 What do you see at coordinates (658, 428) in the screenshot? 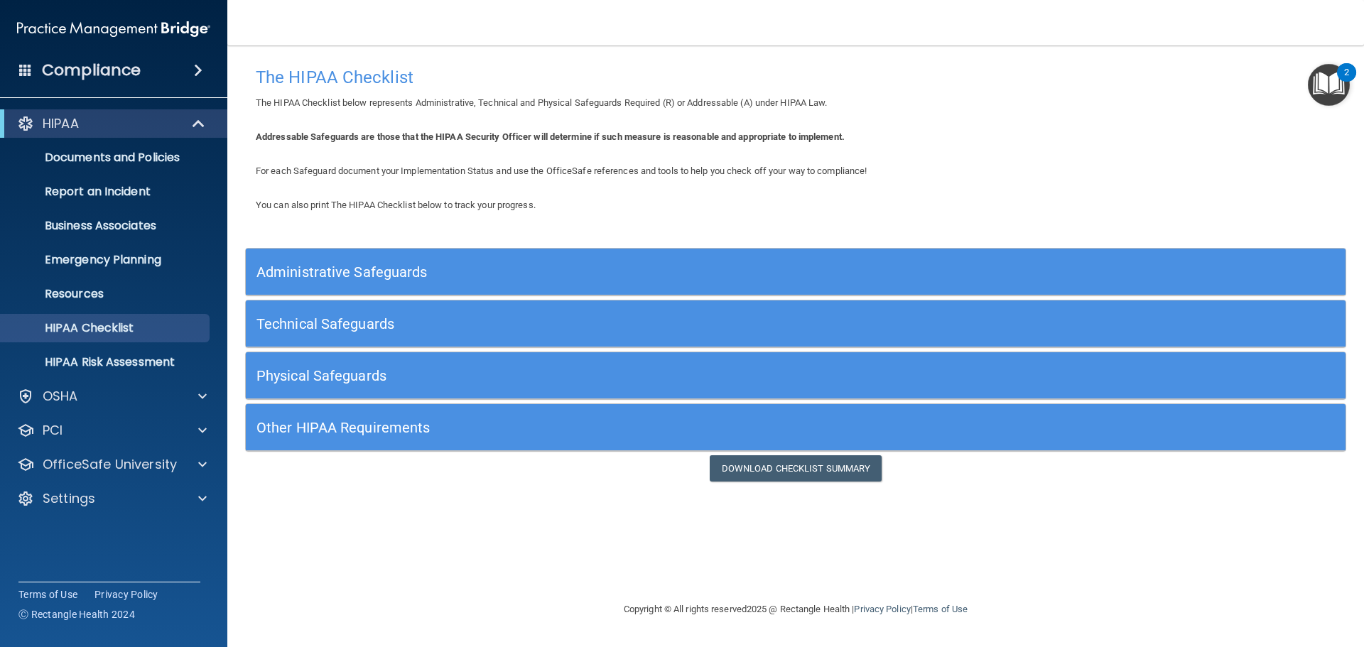
I see `h5: Other HIPAA Requirements` at bounding box center [658, 428].